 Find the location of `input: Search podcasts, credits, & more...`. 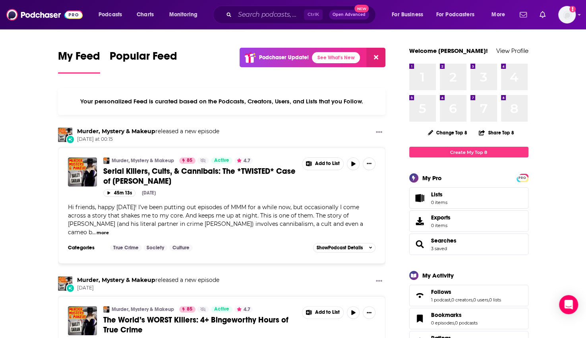

input: Search podcasts, credits, & more... is located at coordinates (269, 15).